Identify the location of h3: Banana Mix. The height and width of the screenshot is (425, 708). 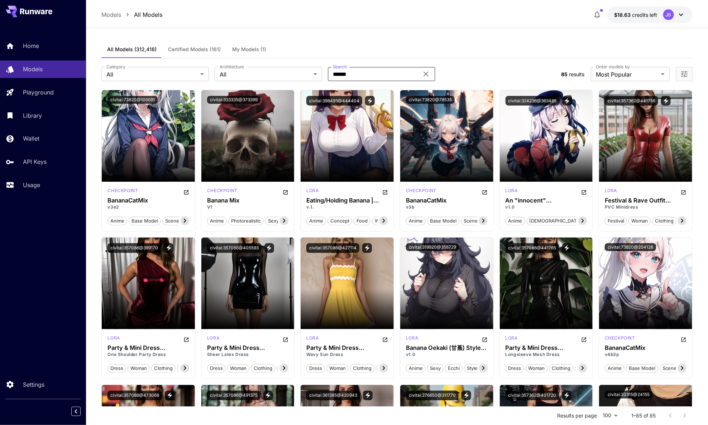
(248, 201).